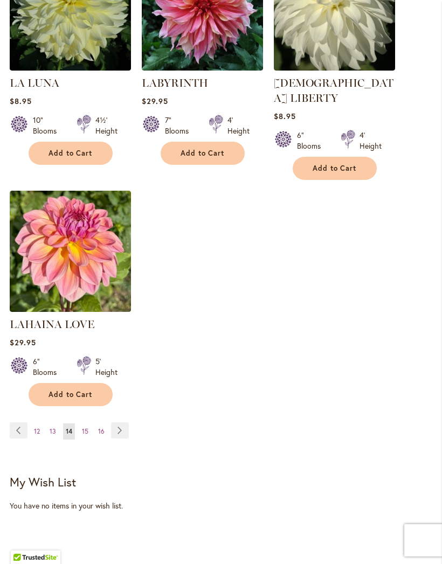 This screenshot has height=564, width=442. Describe the element at coordinates (34, 83) in the screenshot. I see `a: LA LUNA` at that location.